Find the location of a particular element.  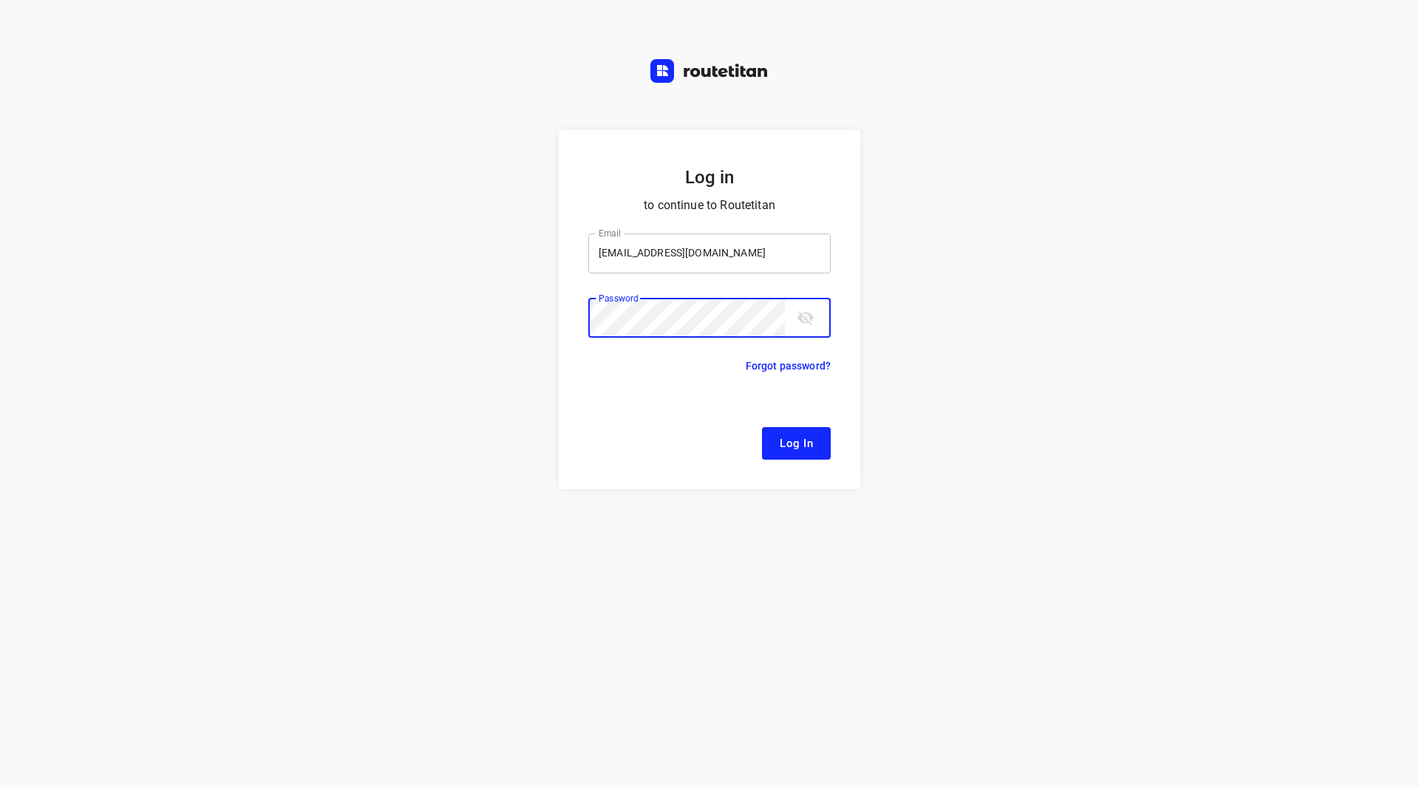

button: toggle password visibility is located at coordinates (805, 318).